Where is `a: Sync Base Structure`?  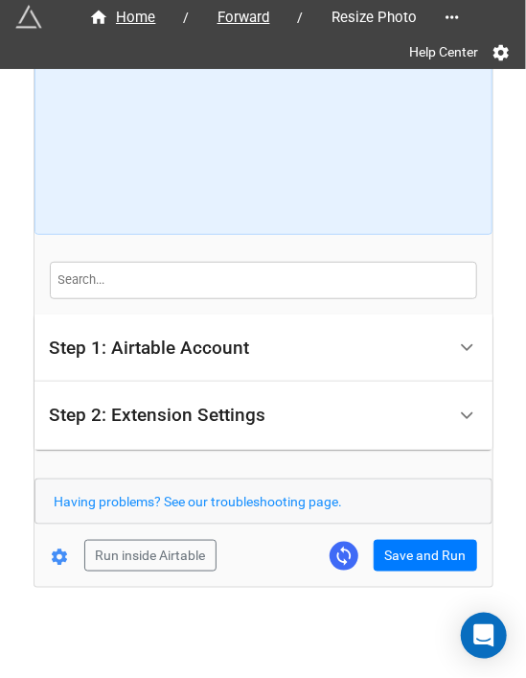 a: Sync Base Structure is located at coordinates (344, 556).